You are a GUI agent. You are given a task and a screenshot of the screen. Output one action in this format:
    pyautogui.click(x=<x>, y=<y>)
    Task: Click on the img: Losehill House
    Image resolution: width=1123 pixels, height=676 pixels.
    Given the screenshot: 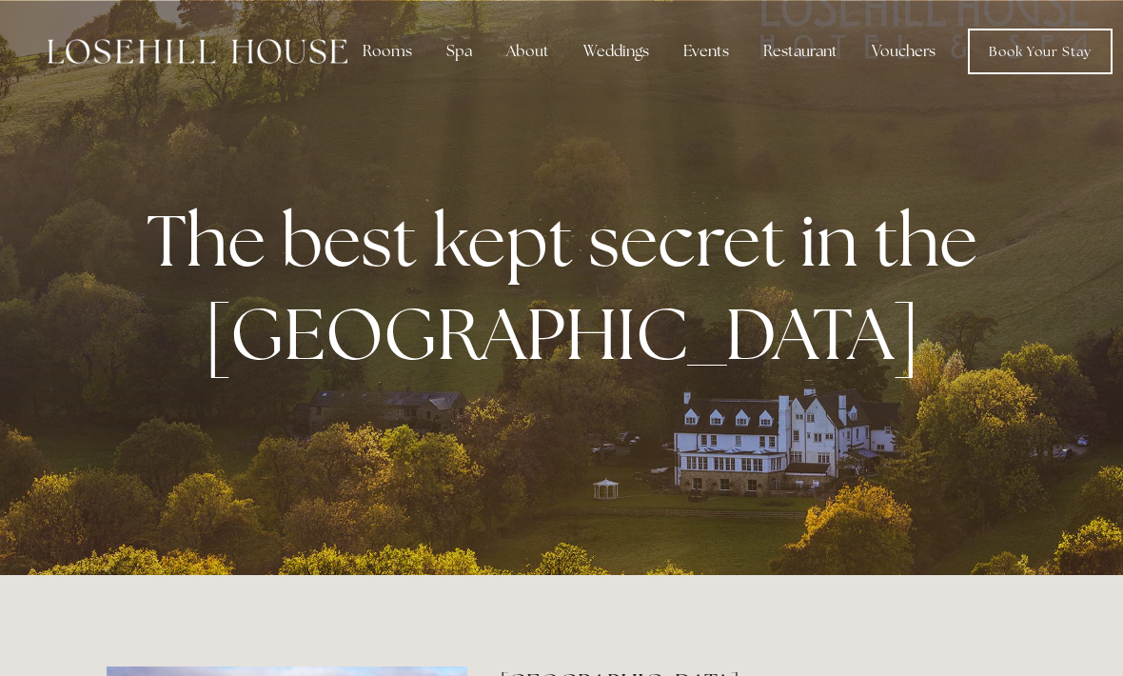 What is the action you would take?
    pyautogui.click(x=197, y=51)
    